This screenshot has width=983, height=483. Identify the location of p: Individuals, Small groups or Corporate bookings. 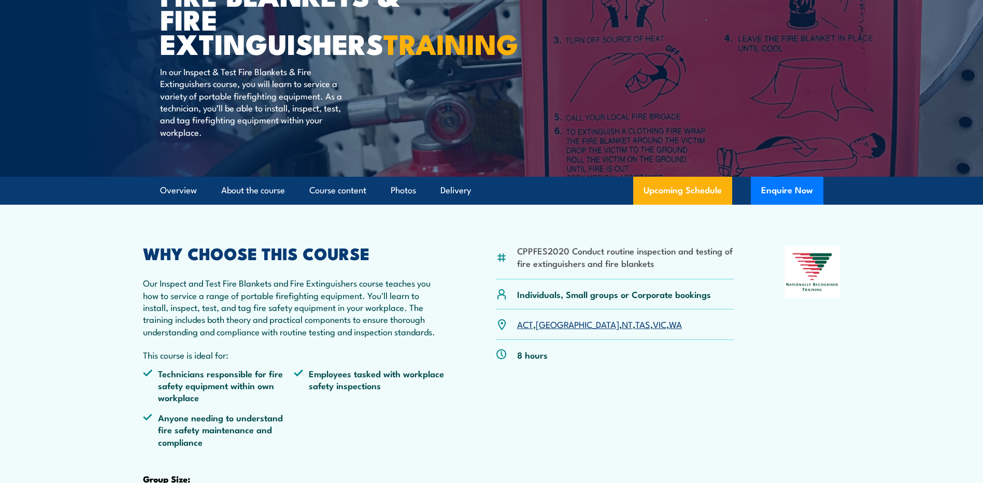
(614, 294).